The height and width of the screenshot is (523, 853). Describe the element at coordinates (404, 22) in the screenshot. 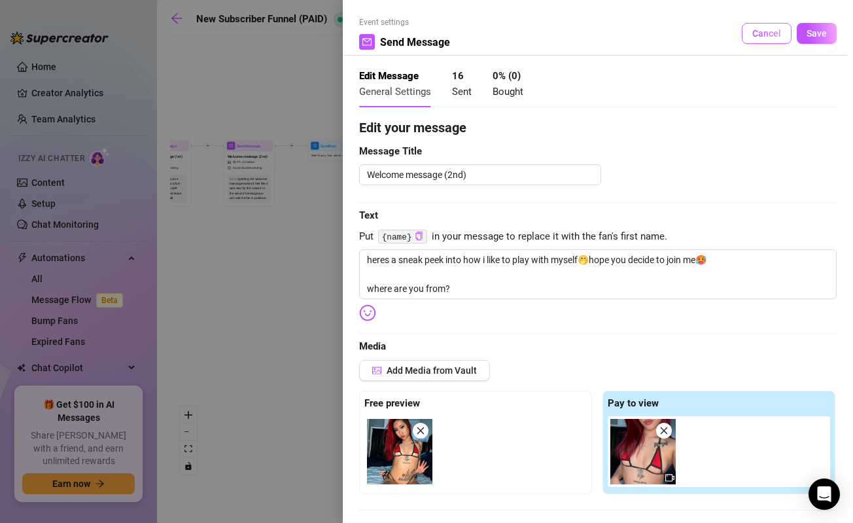

I see `span: Event settings` at that location.